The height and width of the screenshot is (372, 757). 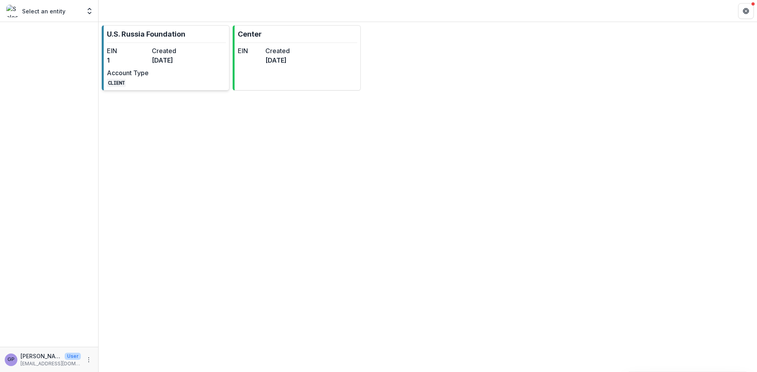 I want to click on button: Get Help, so click(x=746, y=11).